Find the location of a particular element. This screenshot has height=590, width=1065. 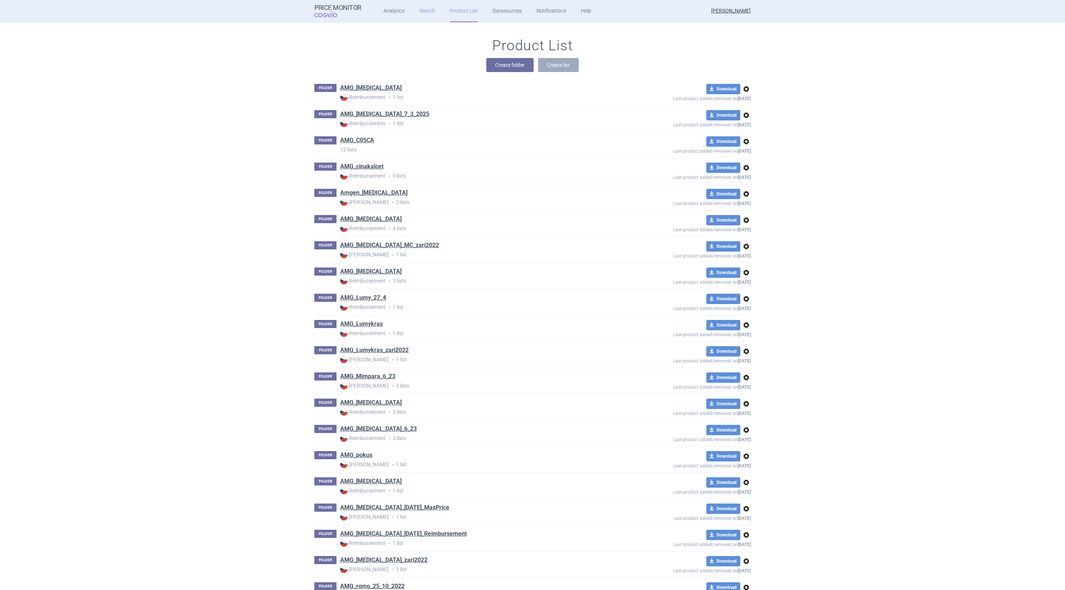

a: AMG_cinakalcet is located at coordinates (362, 167).